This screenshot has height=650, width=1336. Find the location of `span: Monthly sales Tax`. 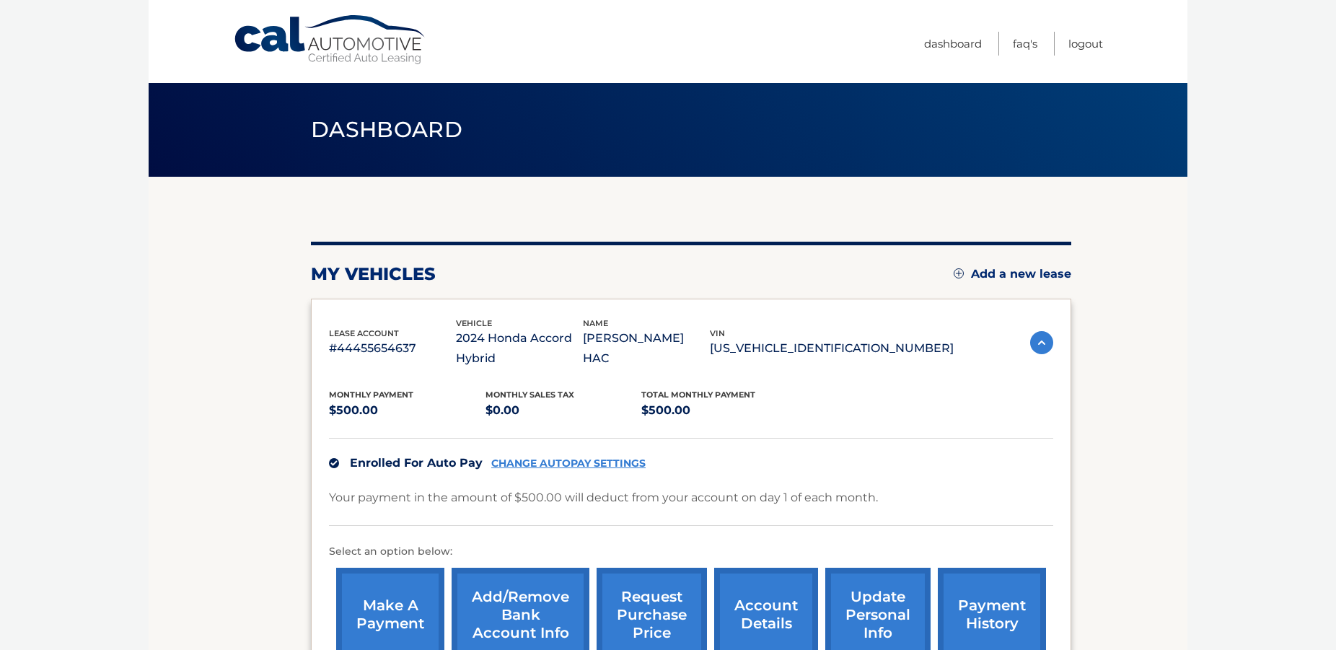

span: Monthly sales Tax is located at coordinates (530, 395).